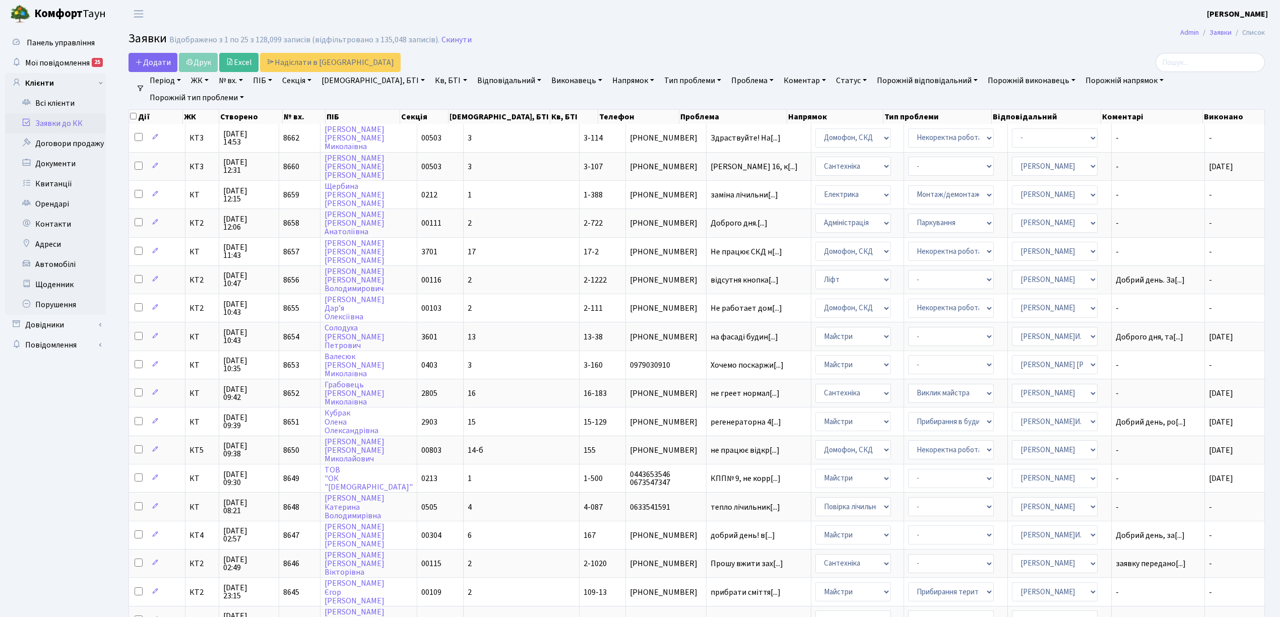 The image size is (1280, 617). What do you see at coordinates (55, 325) in the screenshot?
I see `a: Довідники` at bounding box center [55, 325].